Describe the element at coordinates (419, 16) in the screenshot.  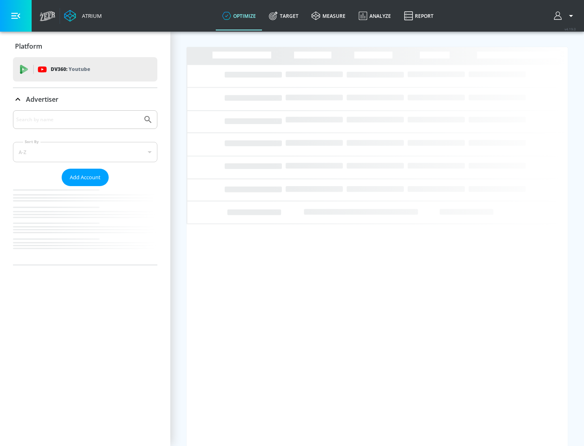
I see `a: Report` at that location.